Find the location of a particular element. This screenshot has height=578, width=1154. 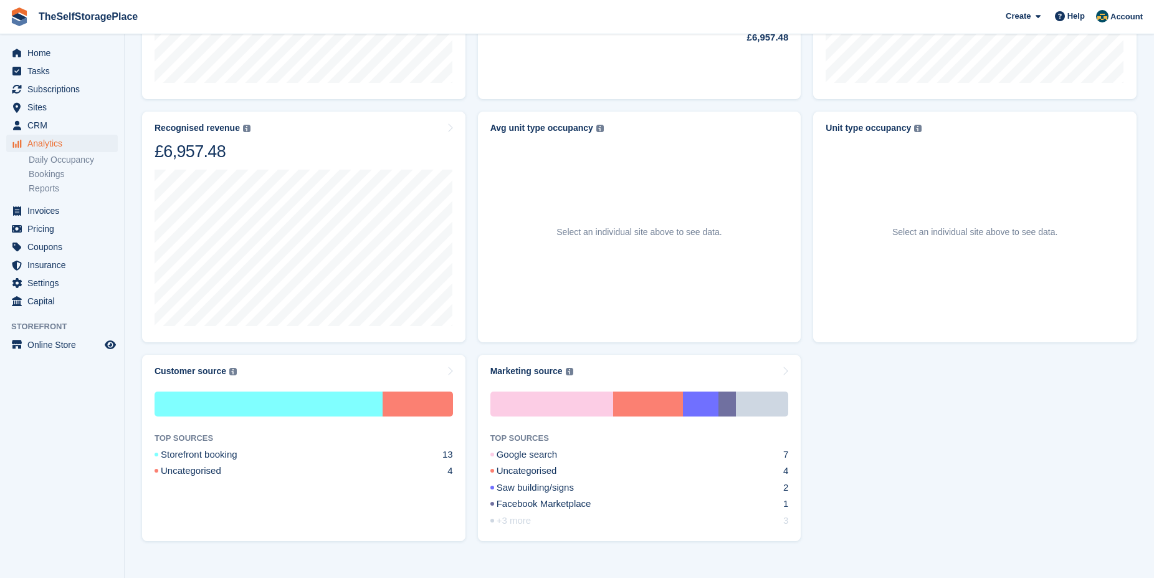

a: Reports is located at coordinates (73, 188).